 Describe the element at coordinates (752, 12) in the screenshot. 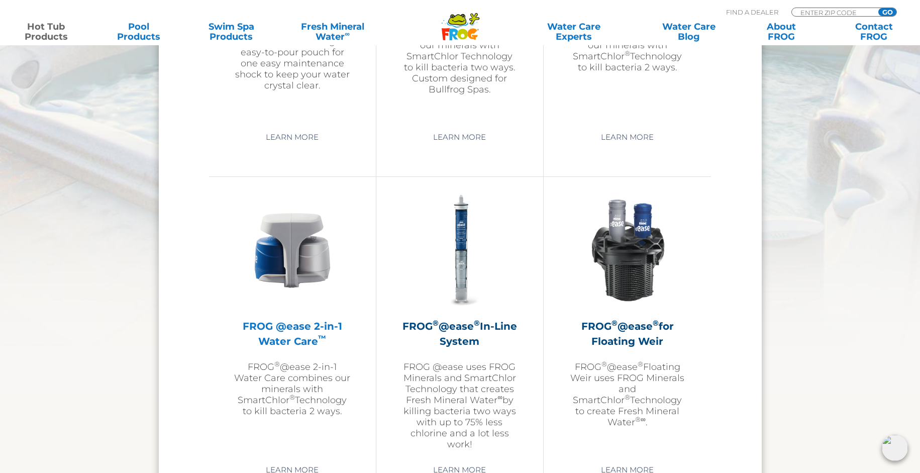

I see `p: Find A Dealer` at that location.